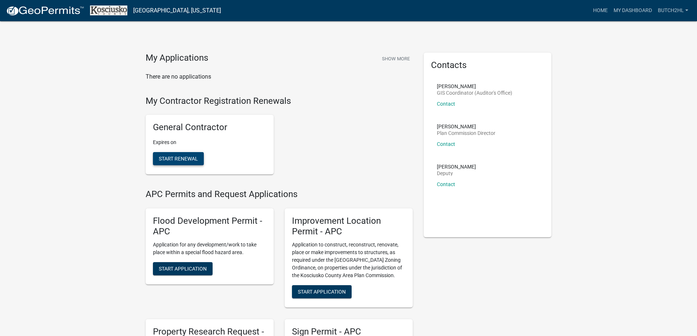 The width and height of the screenshot is (697, 336). Describe the element at coordinates (178, 159) in the screenshot. I see `span: Start Renewal` at that location.